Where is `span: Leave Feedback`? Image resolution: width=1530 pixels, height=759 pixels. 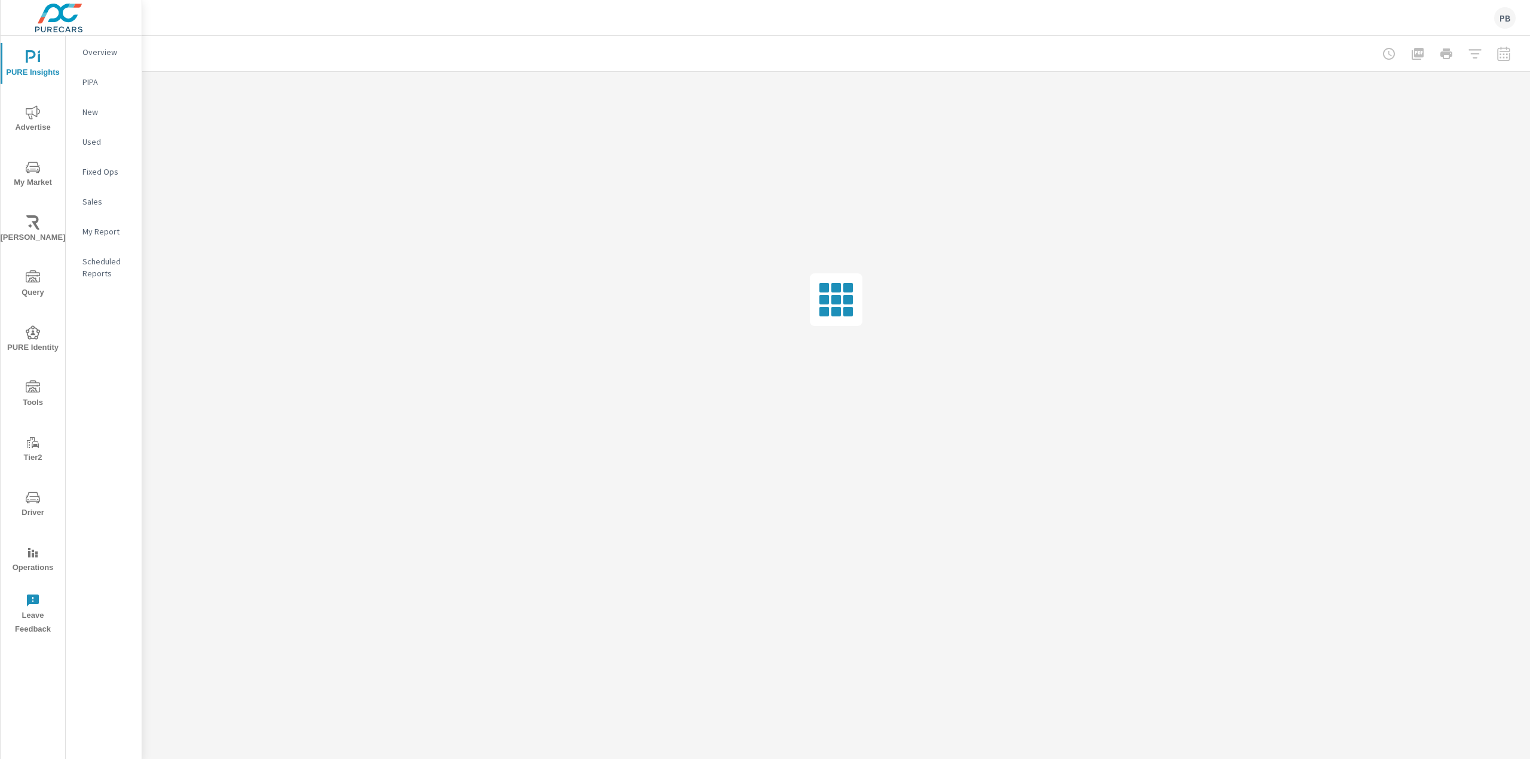
span: Leave Feedback is located at coordinates (33, 615).